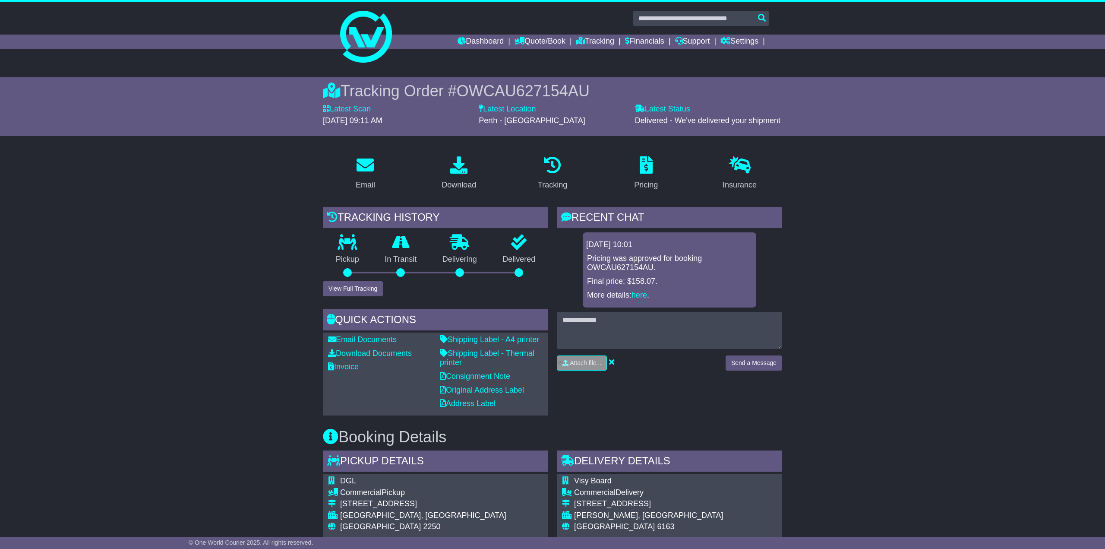  Describe the element at coordinates (401, 259) in the screenshot. I see `p: In Transit` at that location.